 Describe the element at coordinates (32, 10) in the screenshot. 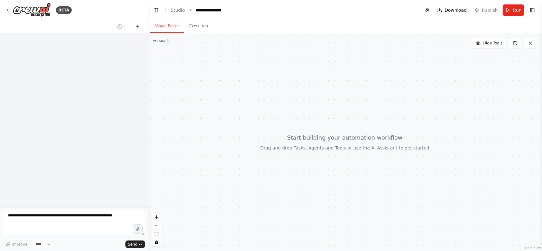

I see `img: Logo` at that location.